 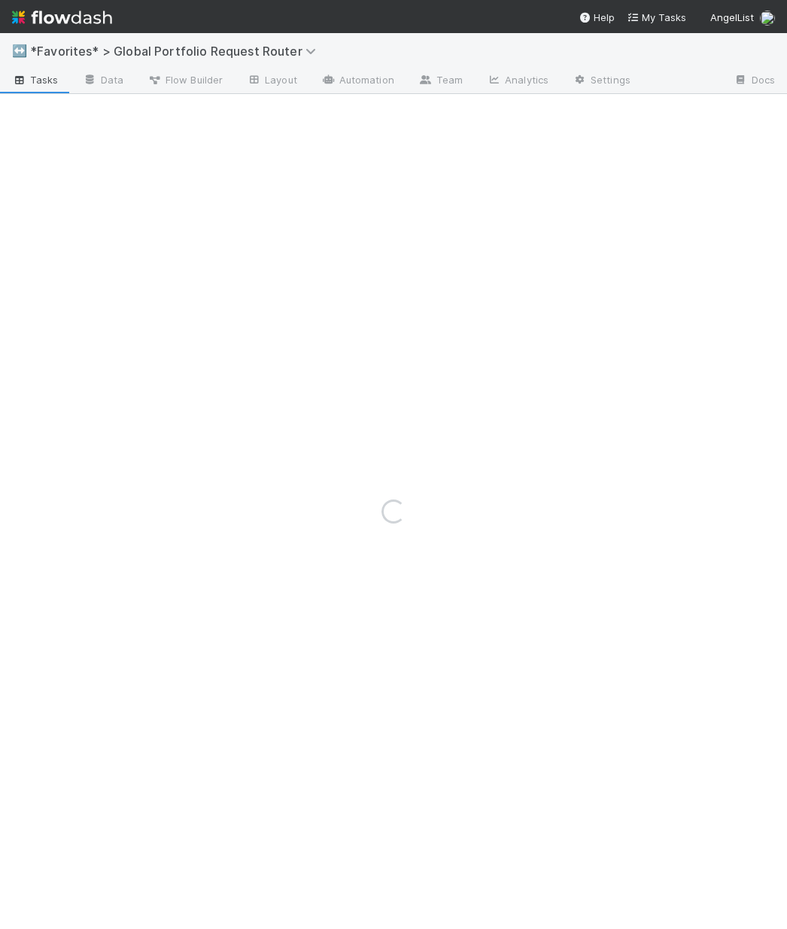 What do you see at coordinates (272, 81) in the screenshot?
I see `a: Layout` at bounding box center [272, 81].